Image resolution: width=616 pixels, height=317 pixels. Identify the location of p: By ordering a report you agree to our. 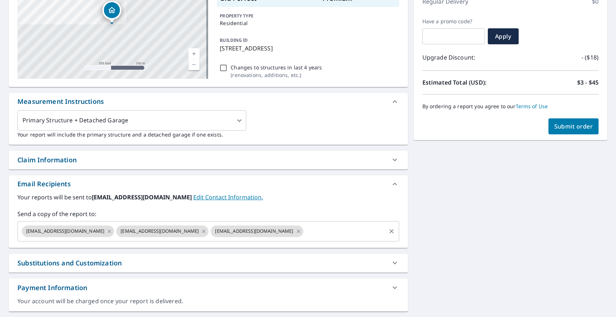
(511, 106).